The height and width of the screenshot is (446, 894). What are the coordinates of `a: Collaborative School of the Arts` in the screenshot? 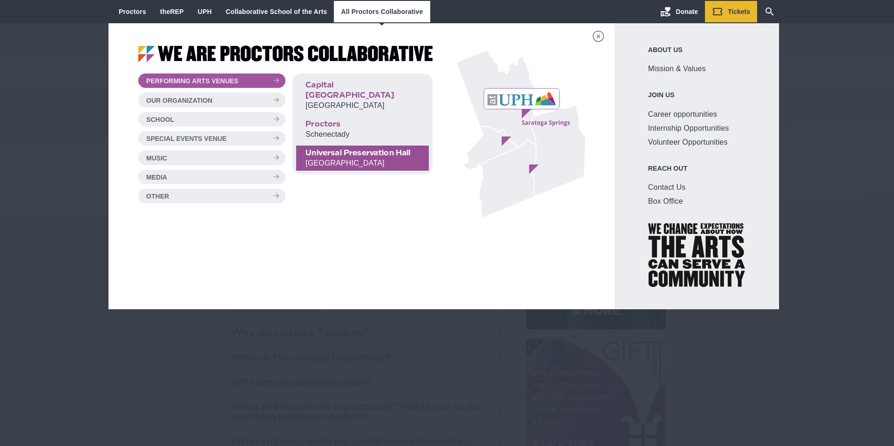 It's located at (277, 12).